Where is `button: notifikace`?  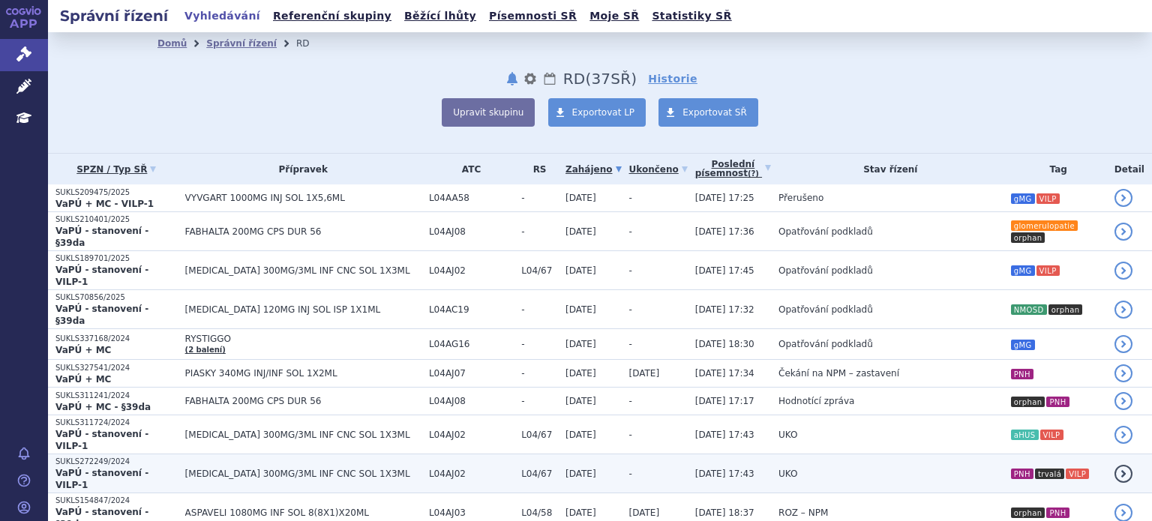
button: notifikace is located at coordinates (512, 79).